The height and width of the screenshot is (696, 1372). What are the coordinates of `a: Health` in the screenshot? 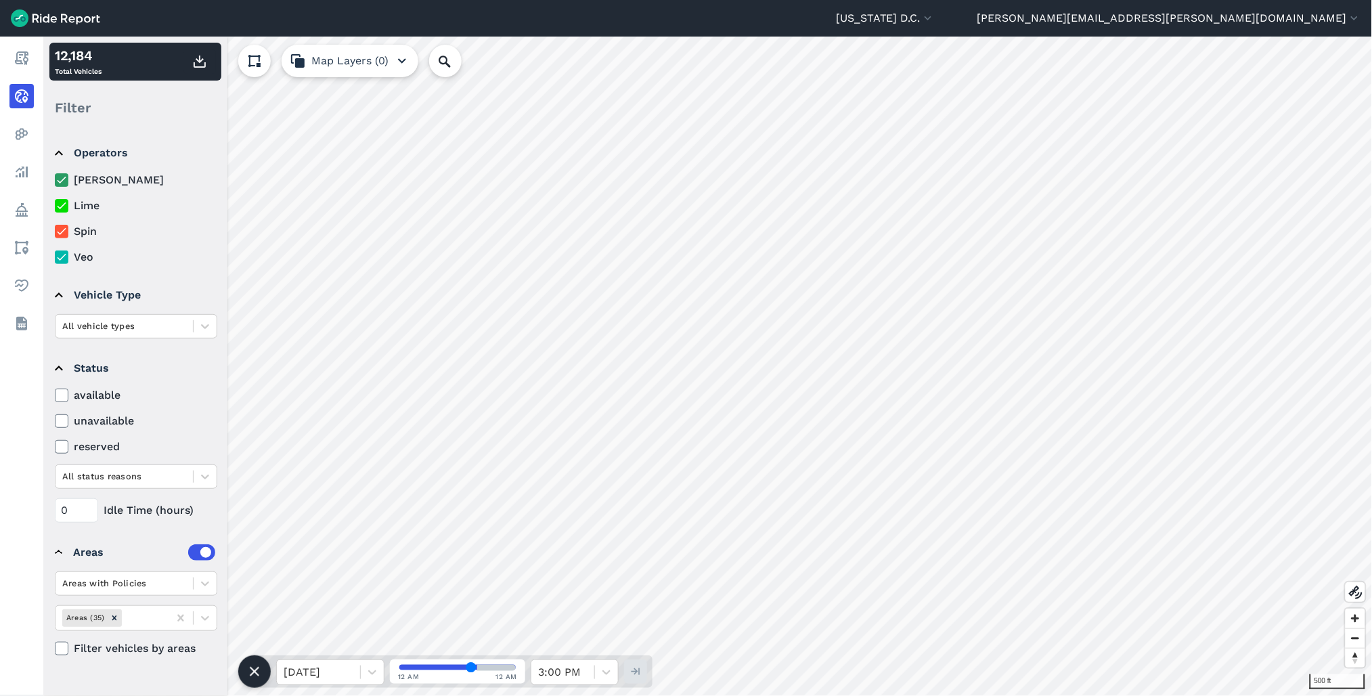 It's located at (22, 286).